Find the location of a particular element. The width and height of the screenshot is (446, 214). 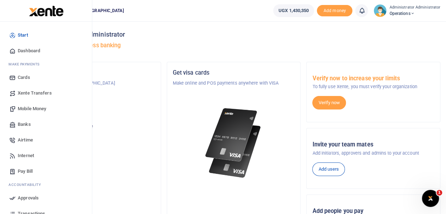

a: Approvals is located at coordinates (46, 198).